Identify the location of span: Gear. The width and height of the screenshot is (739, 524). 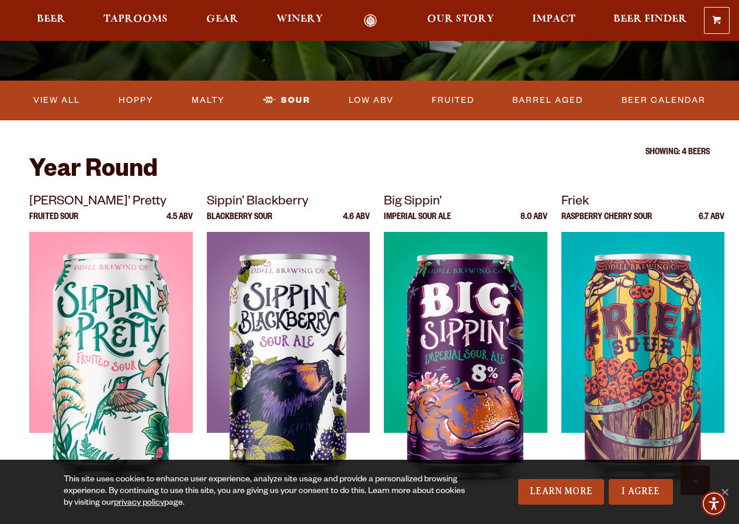
(222, 19).